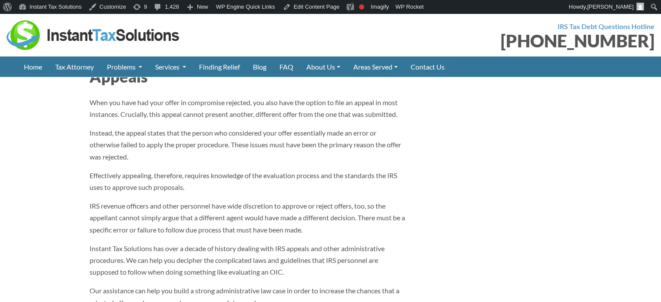  What do you see at coordinates (606, 26) in the screenshot?
I see `strong: IRS Tax Debt Questions Hotline` at bounding box center [606, 26].